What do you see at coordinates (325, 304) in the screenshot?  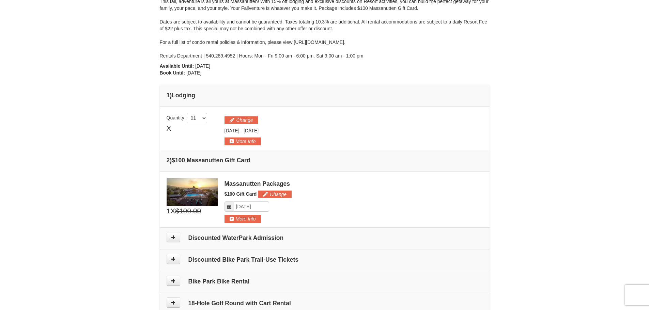 I see `h4: 18-Hole Golf Round with Cart Rental` at bounding box center [325, 304].